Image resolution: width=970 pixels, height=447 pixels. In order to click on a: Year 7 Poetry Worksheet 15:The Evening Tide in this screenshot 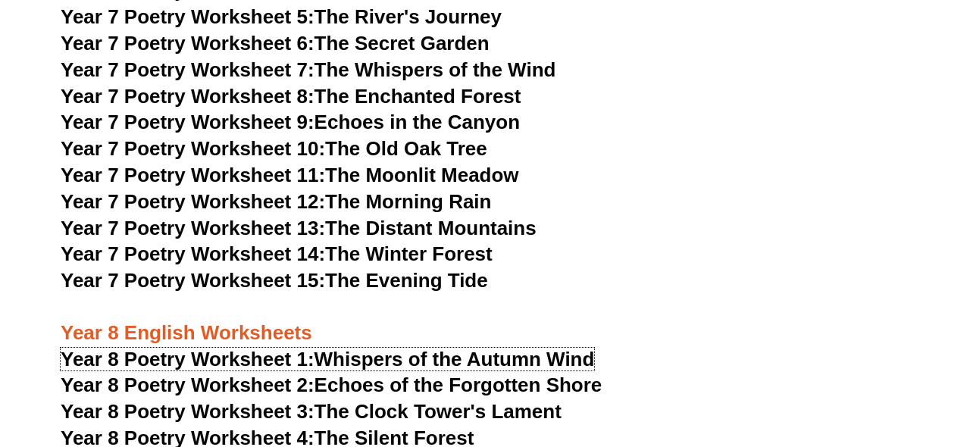, I will do `click(274, 280)`.